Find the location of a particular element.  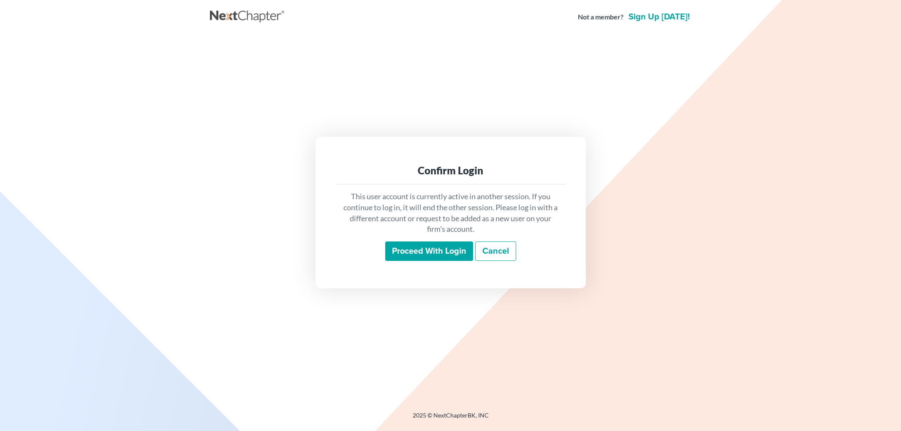

strong: Not a member? is located at coordinates (601, 17).